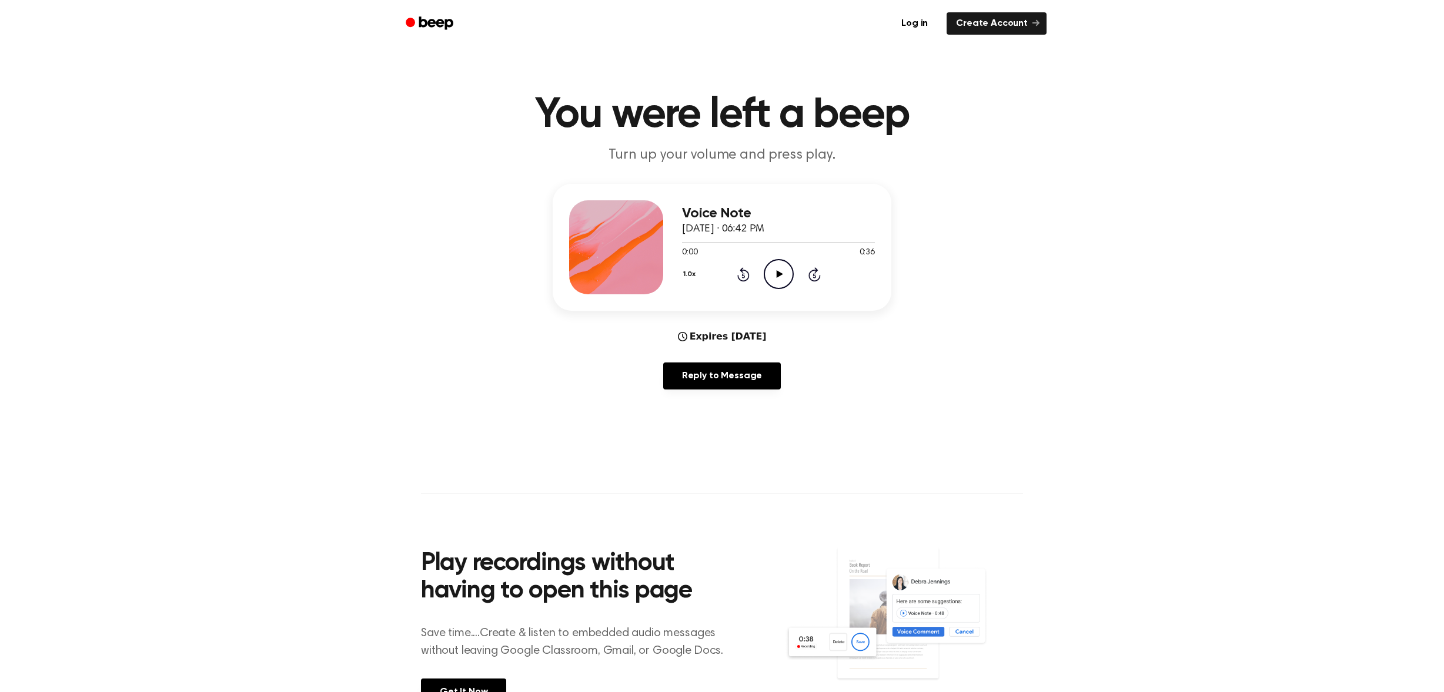 This screenshot has width=1444, height=692. Describe the element at coordinates (722, 155) in the screenshot. I see `p: Turn up your volume and press play.` at that location.